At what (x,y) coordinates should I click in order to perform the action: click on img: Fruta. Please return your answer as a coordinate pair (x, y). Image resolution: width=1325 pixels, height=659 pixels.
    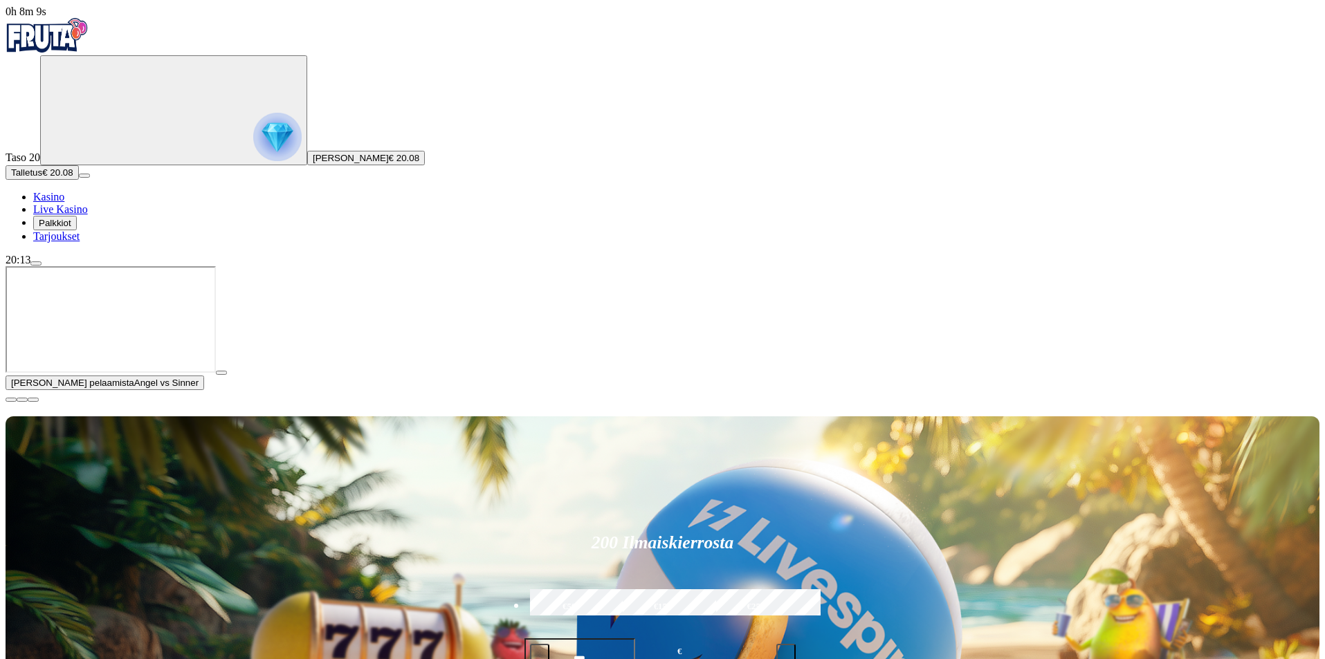
    Looking at the image, I should click on (47, 35).